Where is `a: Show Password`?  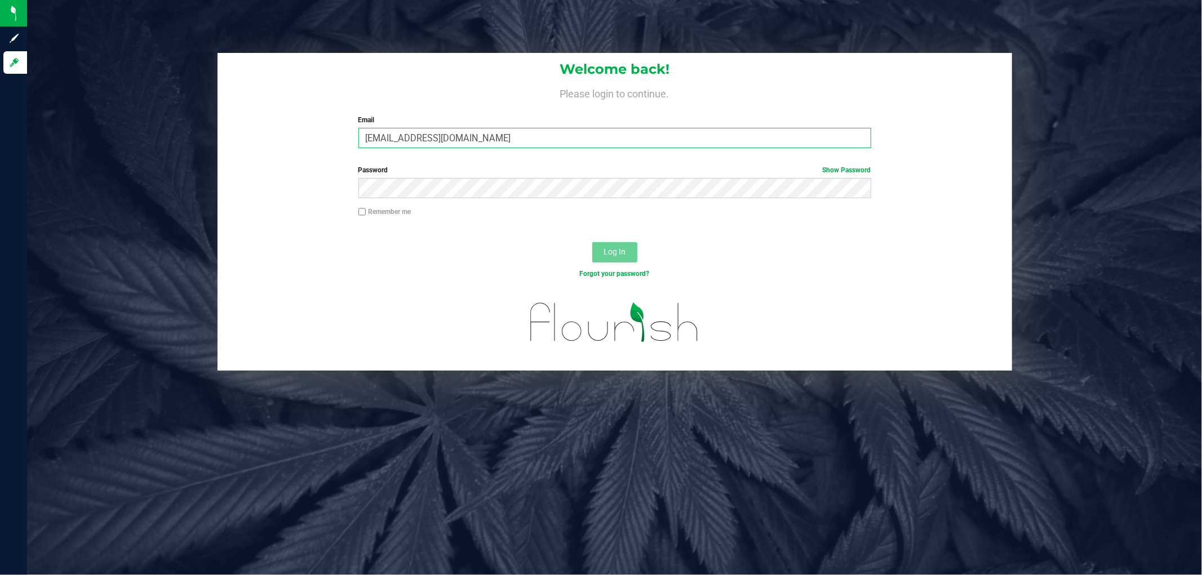
a: Show Password is located at coordinates (847, 170).